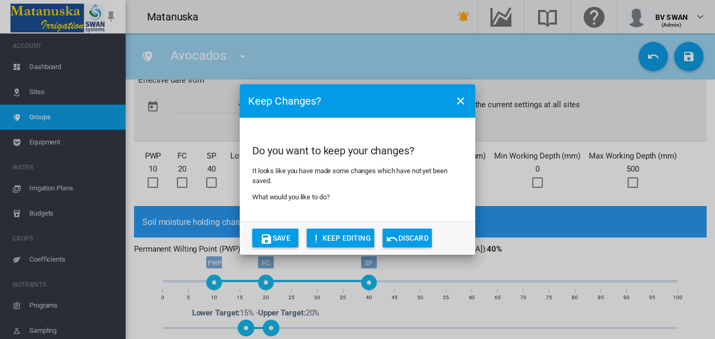  What do you see at coordinates (284, 101) in the screenshot?
I see `h3: Keep Changes?` at bounding box center [284, 101].